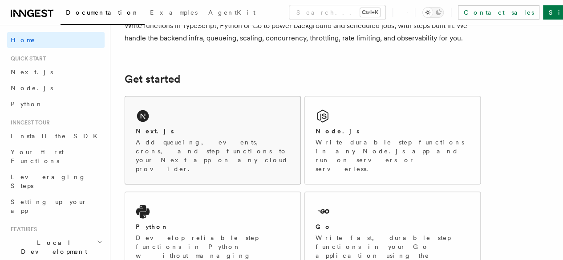 Image resolution: width=563 pixels, height=260 pixels. Describe the element at coordinates (102, 12) in the screenshot. I see `span: Documentation` at that location.